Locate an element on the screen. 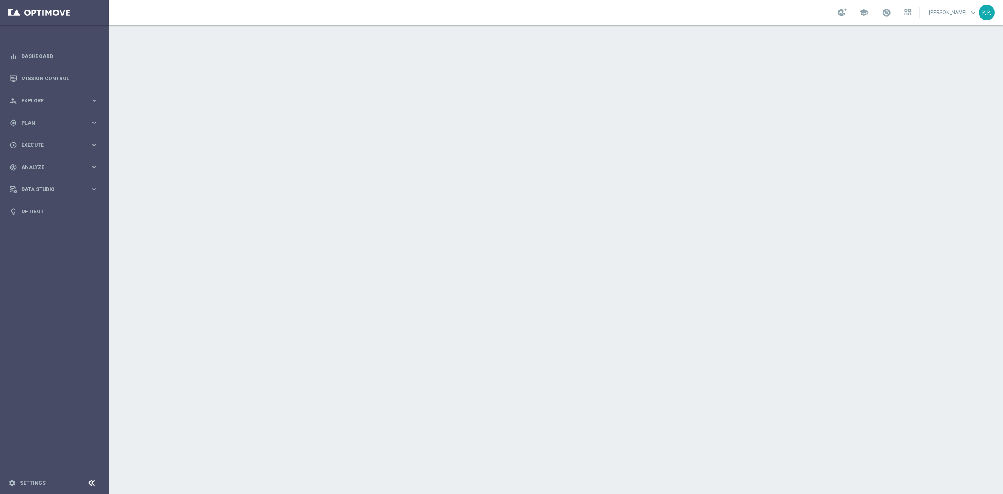  div: track_changes Analyze keyboard_arrow_right is located at coordinates (54, 167).